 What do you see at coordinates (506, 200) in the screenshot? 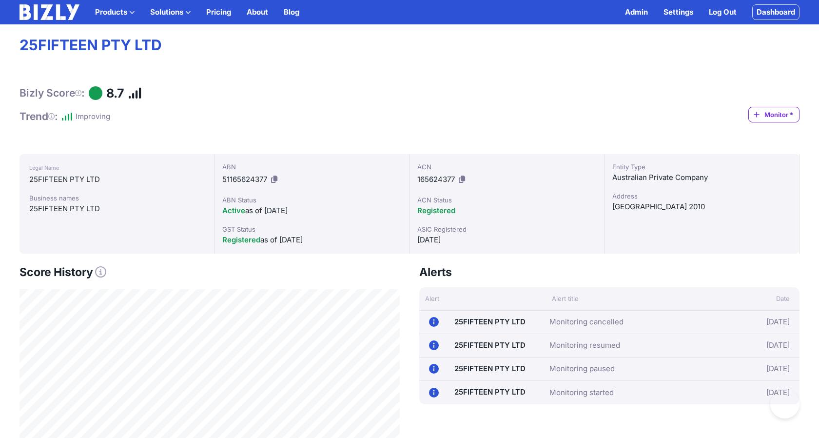
I see `div: ACN Status` at bounding box center [506, 200].